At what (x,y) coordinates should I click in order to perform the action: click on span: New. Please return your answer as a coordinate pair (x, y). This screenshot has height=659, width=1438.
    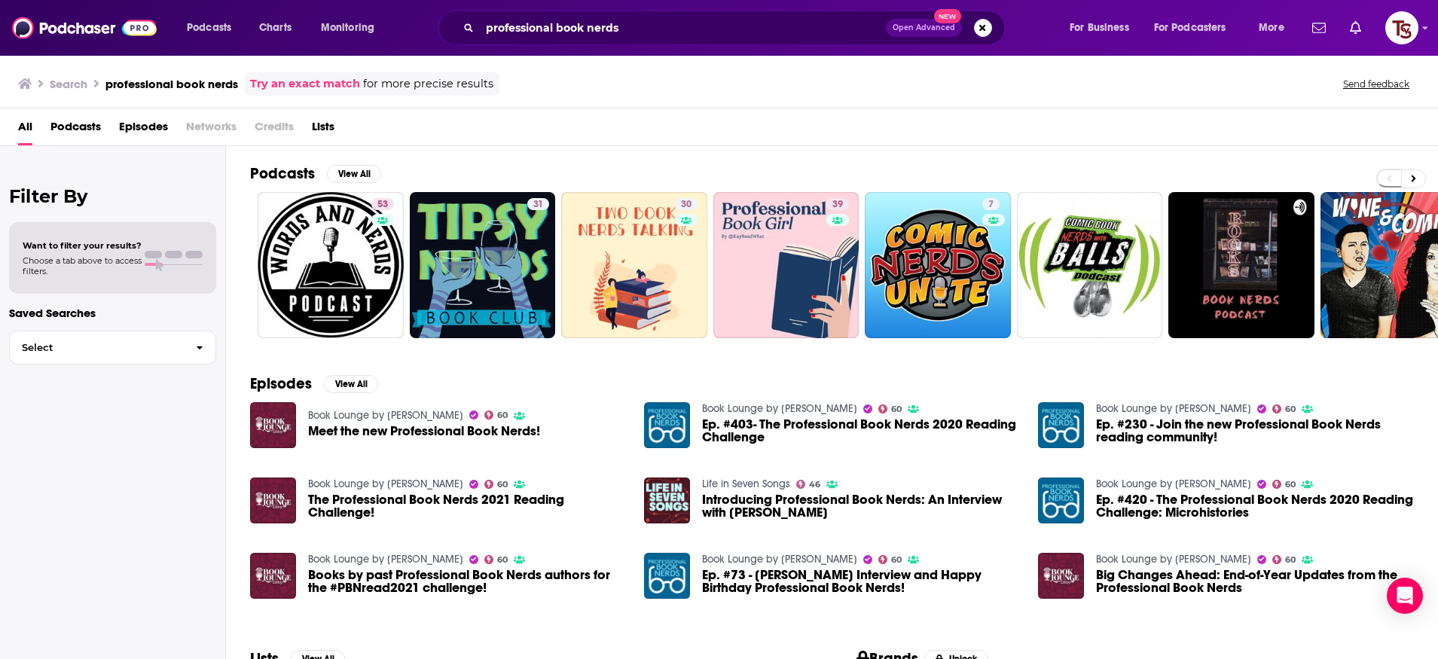
    Looking at the image, I should click on (947, 16).